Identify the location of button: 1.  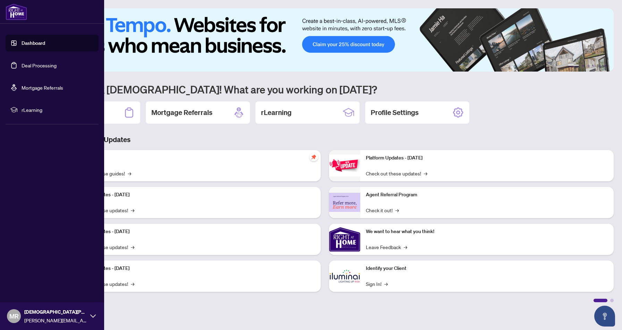
(573, 66).